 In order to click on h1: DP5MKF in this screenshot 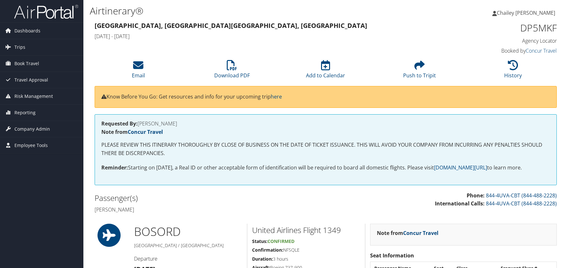, I will do `click(503, 28)`.